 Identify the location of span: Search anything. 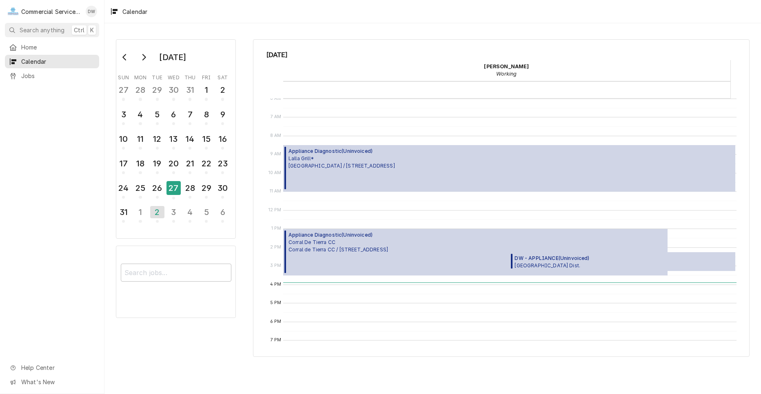
(42, 30).